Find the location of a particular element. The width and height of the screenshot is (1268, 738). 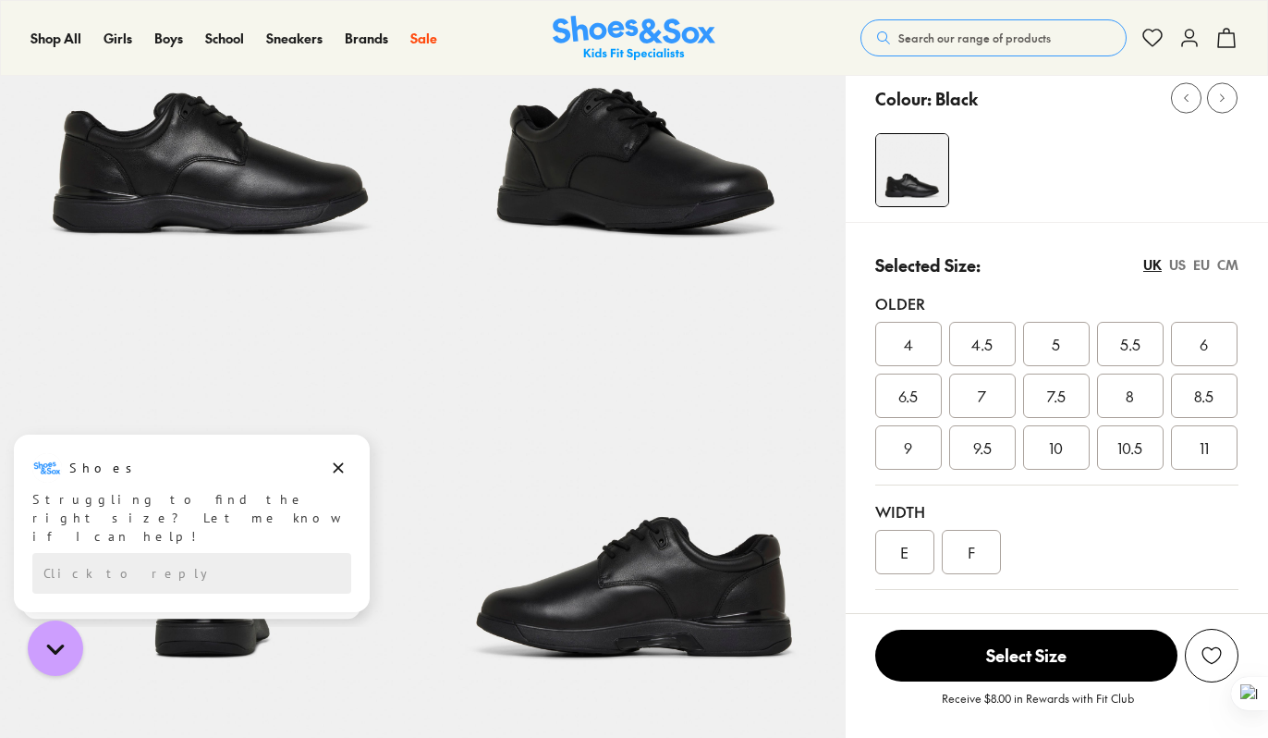

div: Struggling to find the right size? Let me know if I can help! is located at coordinates (191, 134).